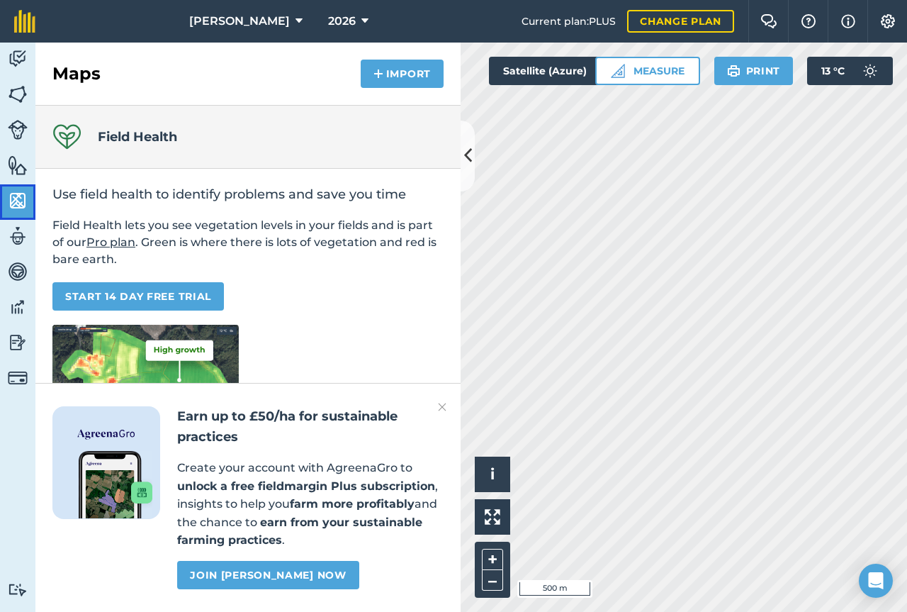  What do you see at coordinates (809, 21) in the screenshot?
I see `img: A question mark icon` at bounding box center [809, 21].